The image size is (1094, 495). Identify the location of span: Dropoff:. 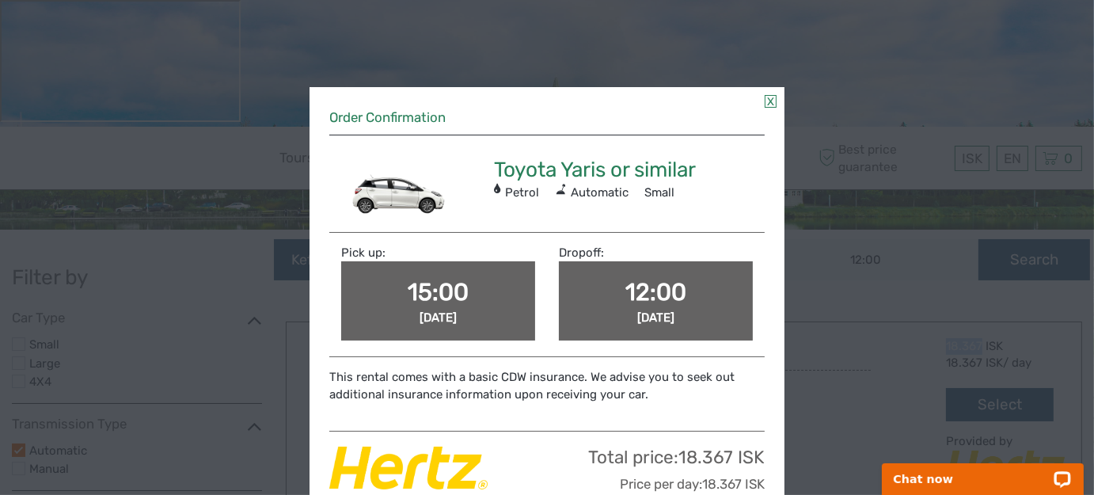
(581, 253).